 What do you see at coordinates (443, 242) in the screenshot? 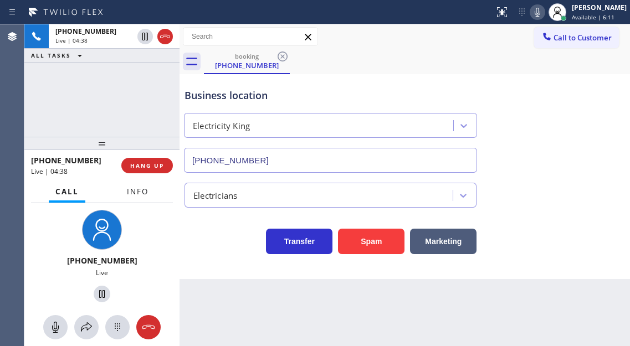
I see `button: Marketing` at bounding box center [443, 242].